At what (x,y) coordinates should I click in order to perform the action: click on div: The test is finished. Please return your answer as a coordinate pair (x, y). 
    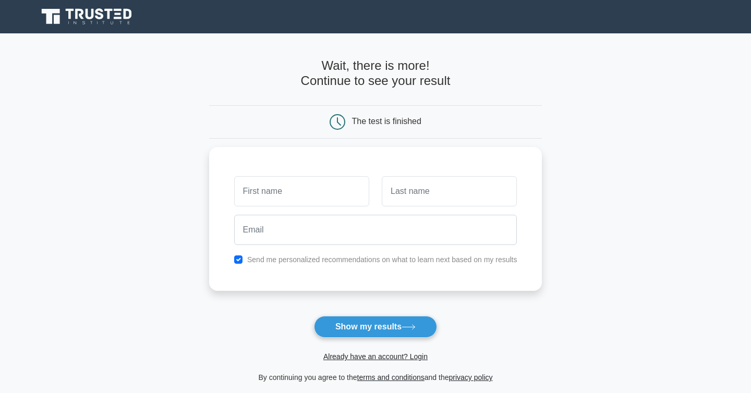
    Looking at the image, I should click on (387, 121).